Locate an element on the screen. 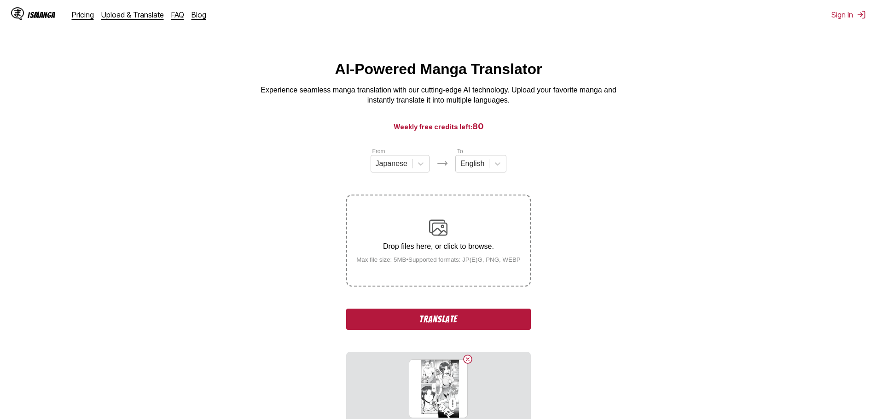 The height and width of the screenshot is (419, 877). img: Languages icon is located at coordinates (443, 163).